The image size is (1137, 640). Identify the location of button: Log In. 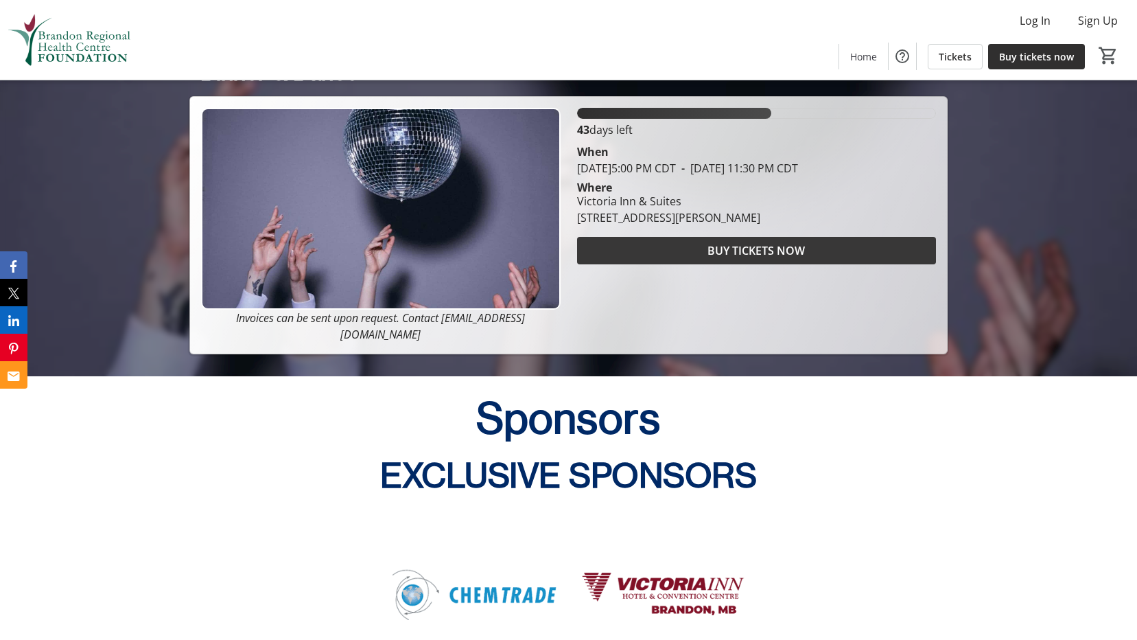
(1035, 21).